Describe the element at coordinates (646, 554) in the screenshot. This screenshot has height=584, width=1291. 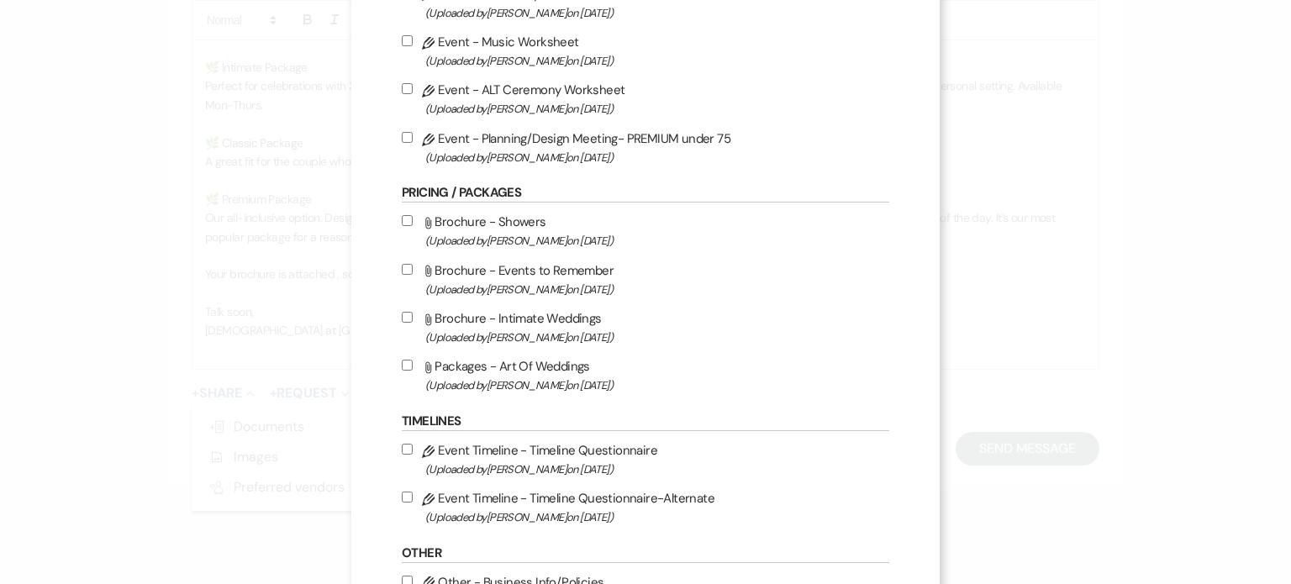
I see `h6: Other` at that location.